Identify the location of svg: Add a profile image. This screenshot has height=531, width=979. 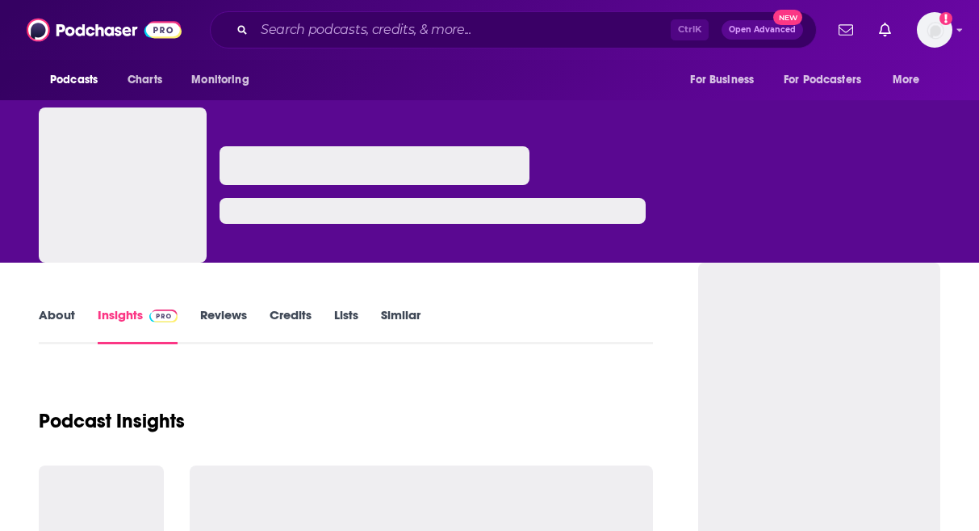
(946, 19).